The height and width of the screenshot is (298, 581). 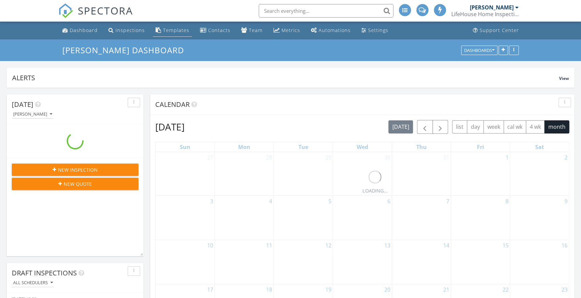 What do you see at coordinates (459, 127) in the screenshot?
I see `button: list` at bounding box center [459, 127].